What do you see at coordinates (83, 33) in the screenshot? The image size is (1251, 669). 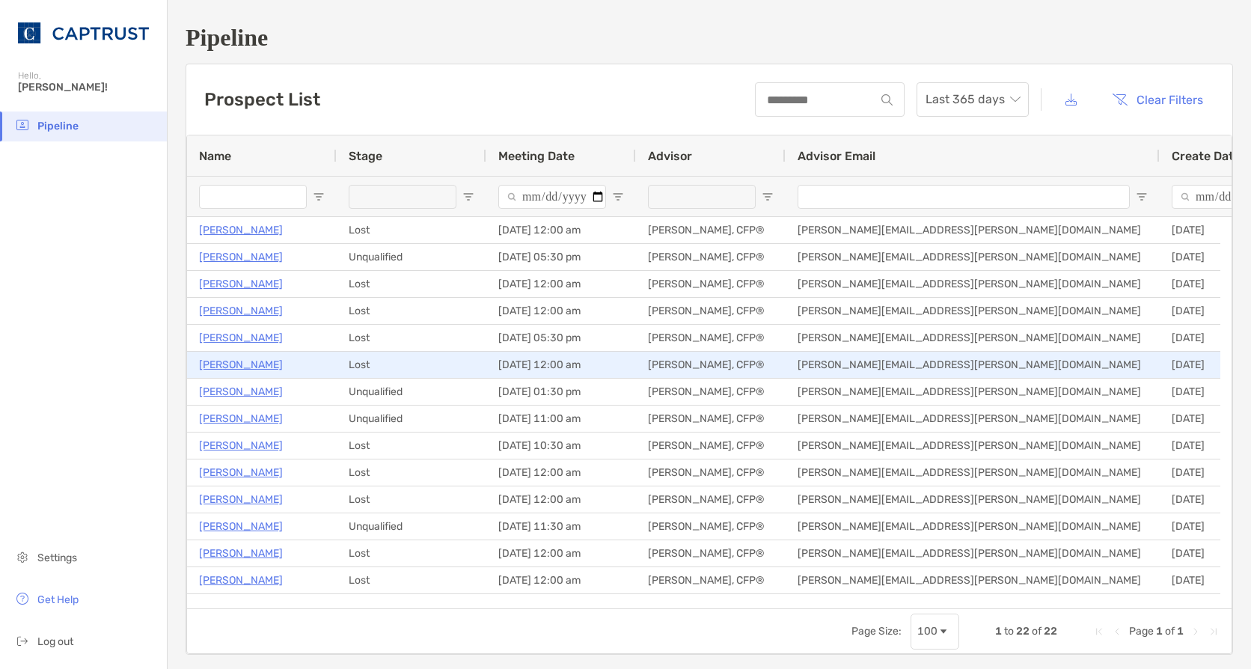 I see `img: CAPTRUST Logo` at bounding box center [83, 33].